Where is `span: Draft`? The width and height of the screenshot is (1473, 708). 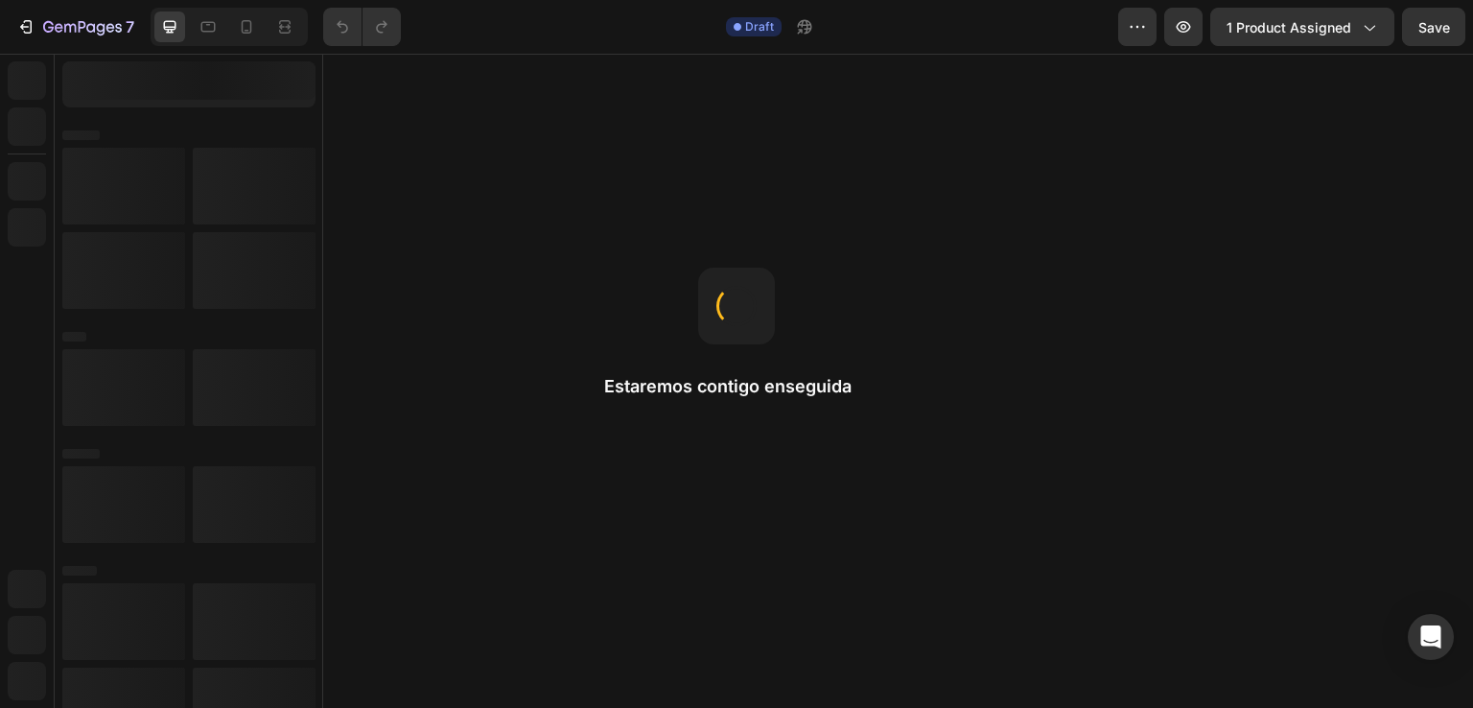
span: Draft is located at coordinates (760, 27).